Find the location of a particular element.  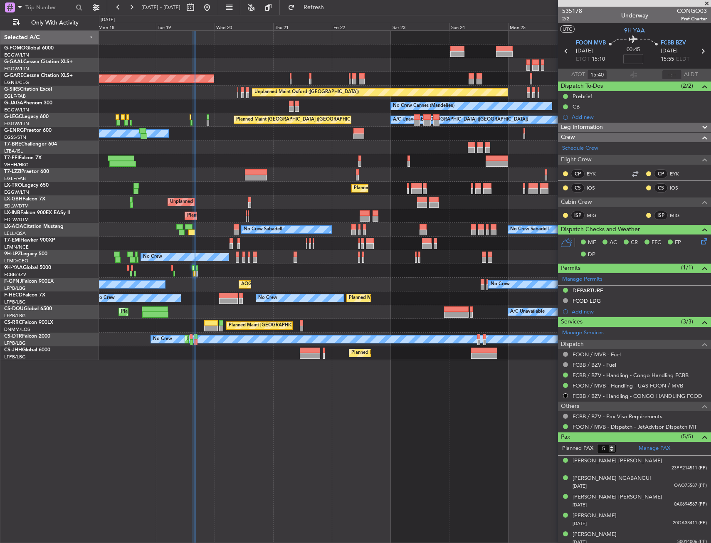

a: Manage Permits is located at coordinates (582, 279).